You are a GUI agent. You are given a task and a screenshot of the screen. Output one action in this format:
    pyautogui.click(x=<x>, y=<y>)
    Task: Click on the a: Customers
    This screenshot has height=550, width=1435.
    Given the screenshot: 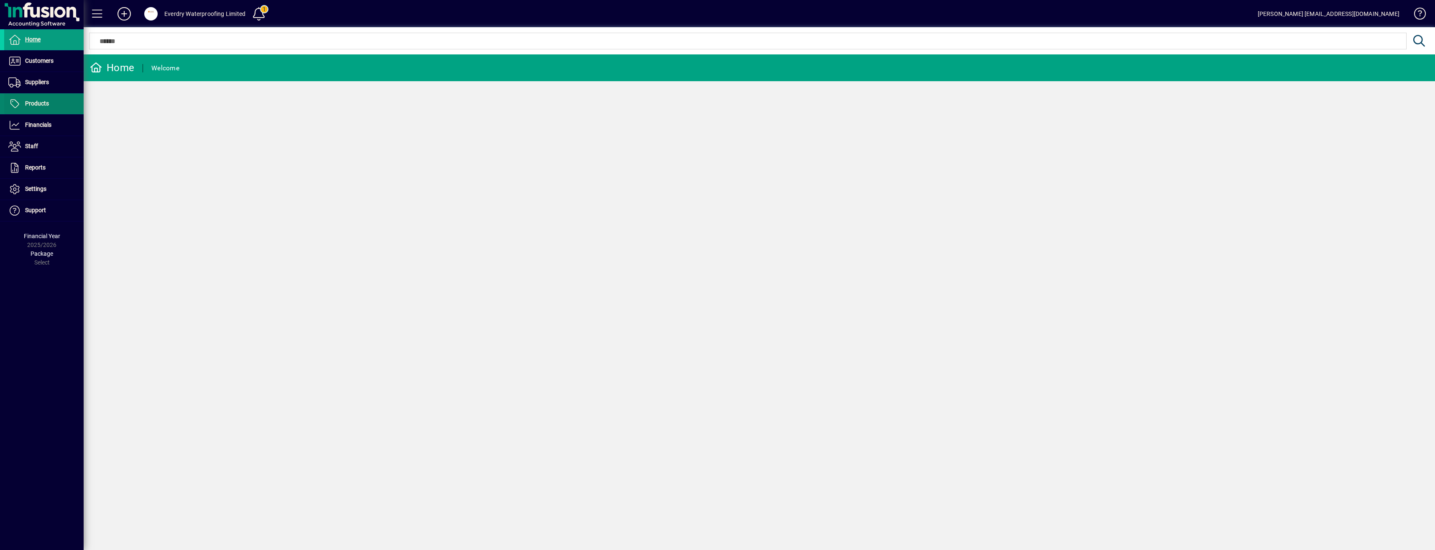 What is the action you would take?
    pyautogui.click(x=44, y=61)
    